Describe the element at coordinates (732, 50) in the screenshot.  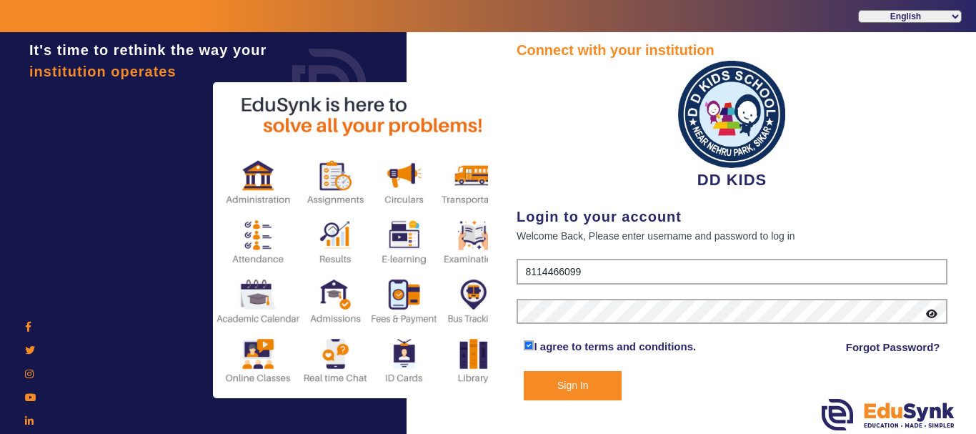
I see `div: Connect with your institution` at that location.